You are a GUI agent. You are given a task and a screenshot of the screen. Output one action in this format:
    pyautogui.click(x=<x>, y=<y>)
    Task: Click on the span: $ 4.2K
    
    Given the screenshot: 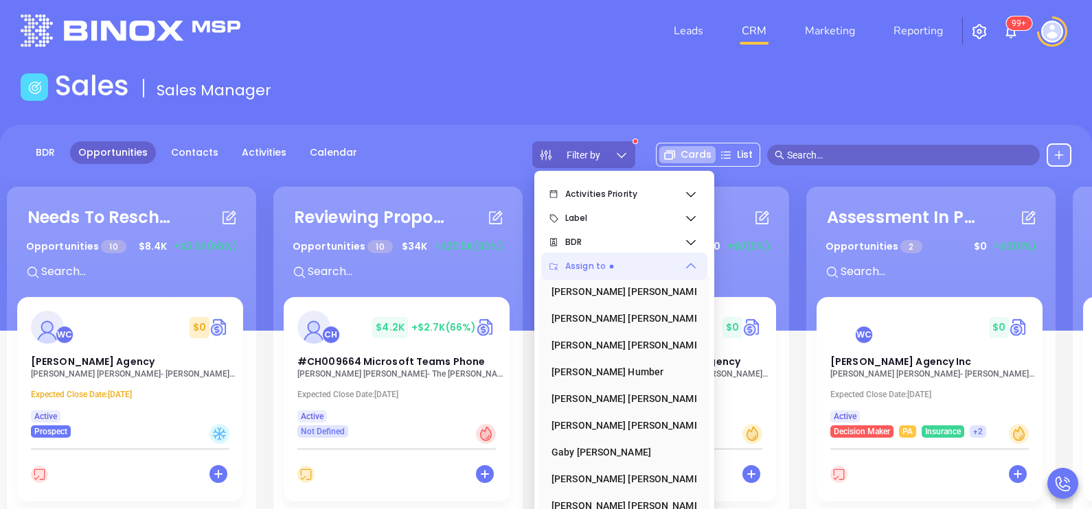 What is the action you would take?
    pyautogui.click(x=390, y=327)
    